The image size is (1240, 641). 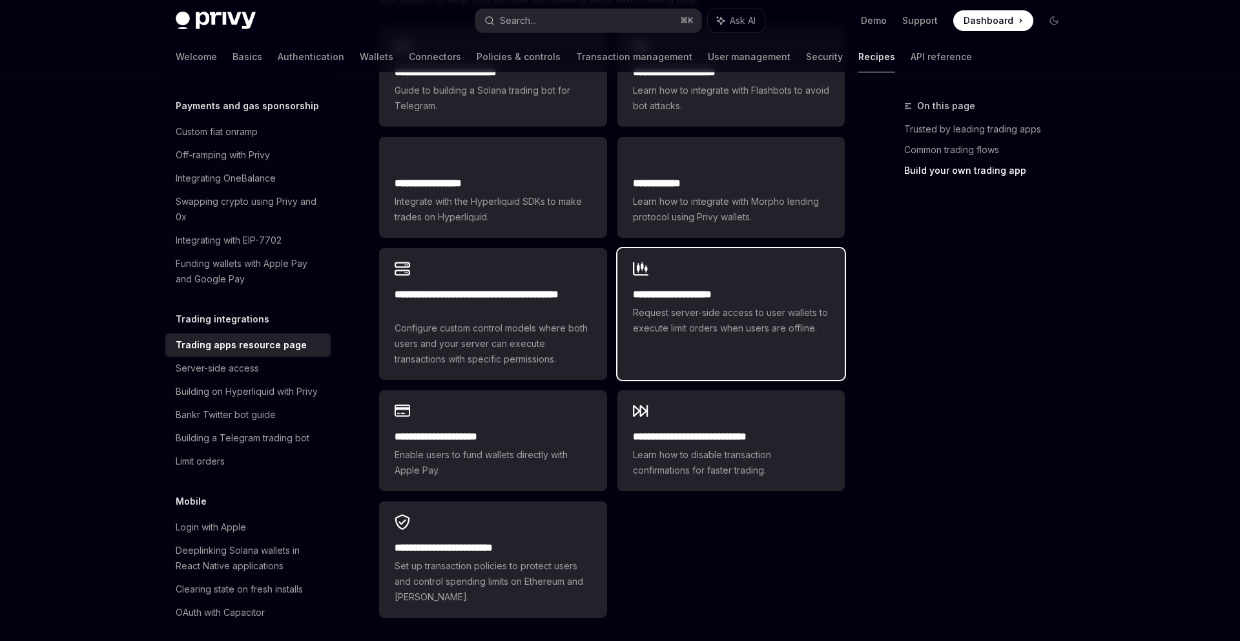 What do you see at coordinates (247, 57) in the screenshot?
I see `a: Basics` at bounding box center [247, 57].